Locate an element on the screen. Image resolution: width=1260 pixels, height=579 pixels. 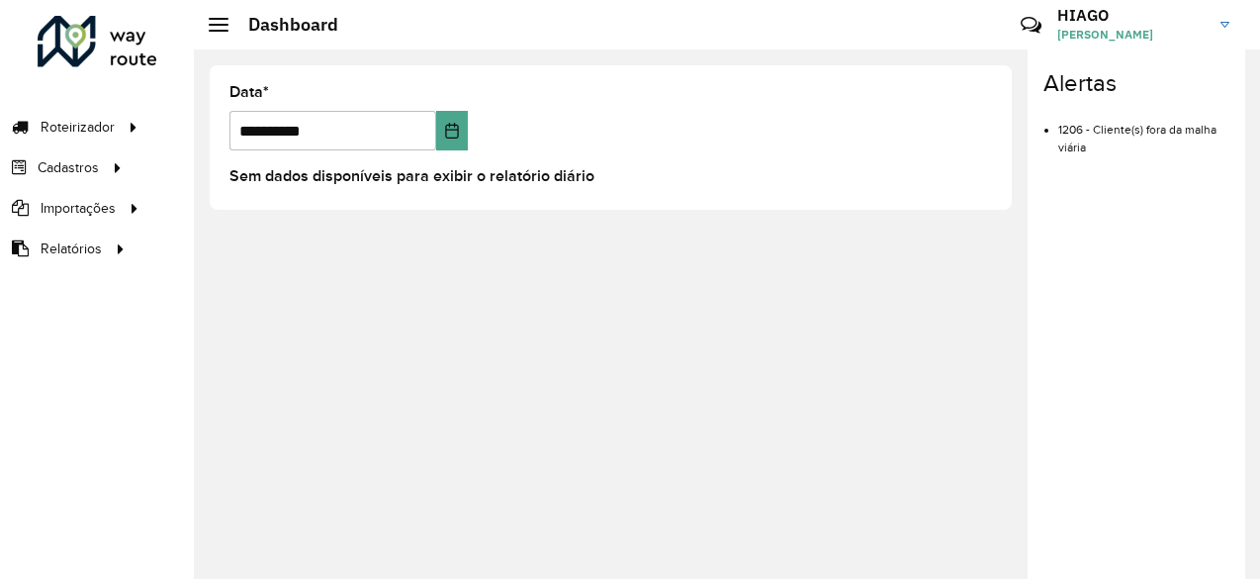
li: 1206 - Cliente(s) fora da malha viária is located at coordinates (1143, 131).